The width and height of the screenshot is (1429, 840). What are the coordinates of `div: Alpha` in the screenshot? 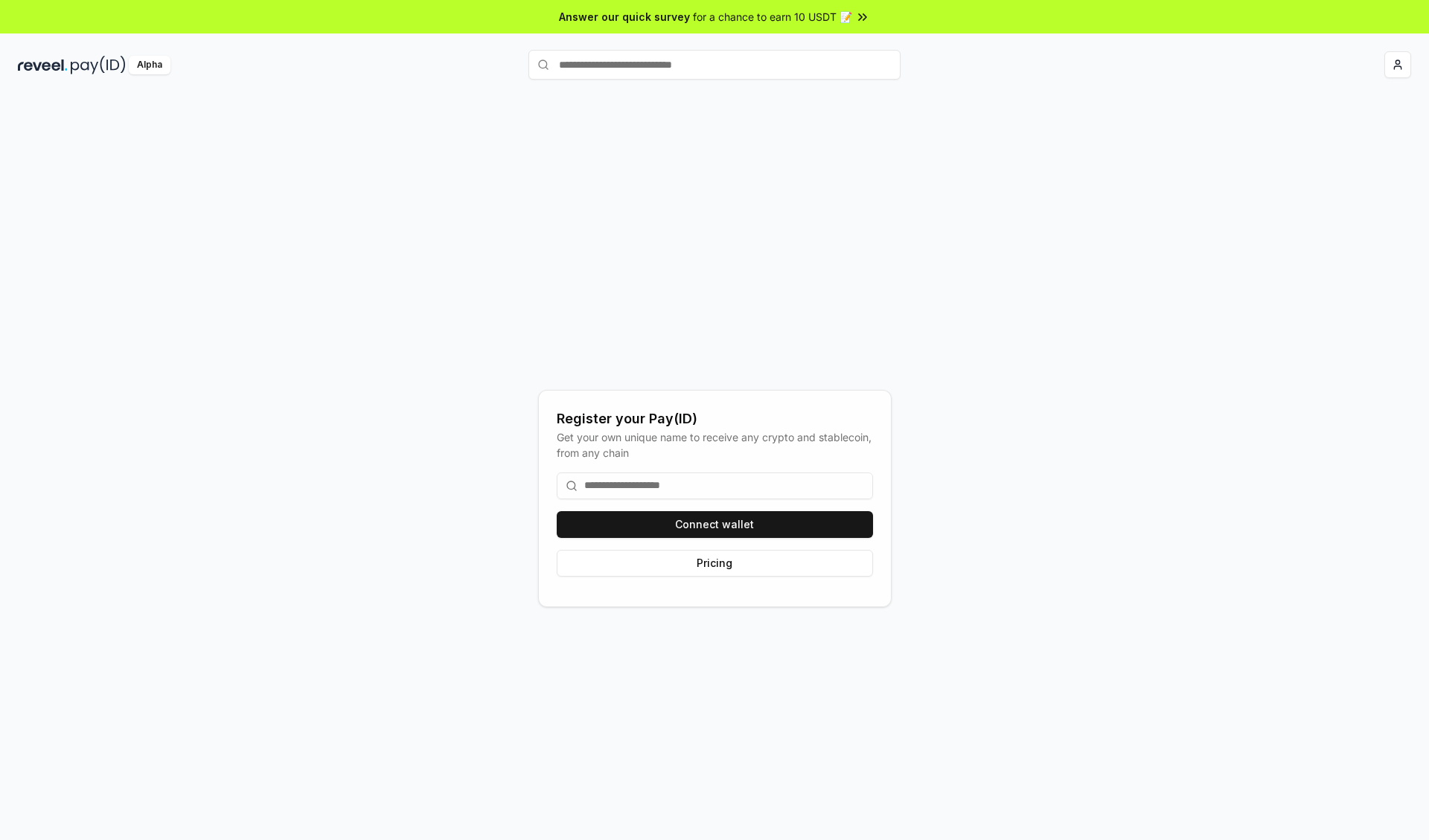 It's located at (150, 65).